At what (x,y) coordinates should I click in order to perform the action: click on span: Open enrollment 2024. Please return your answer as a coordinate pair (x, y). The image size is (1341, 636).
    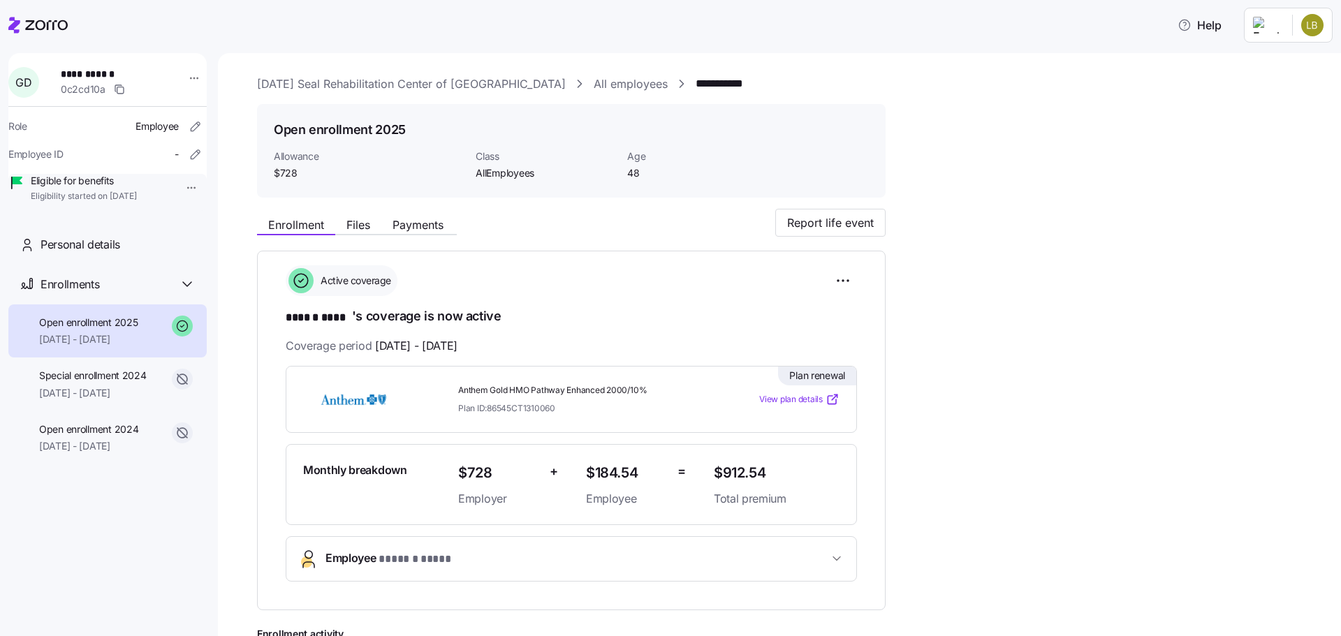
    Looking at the image, I should click on (89, 430).